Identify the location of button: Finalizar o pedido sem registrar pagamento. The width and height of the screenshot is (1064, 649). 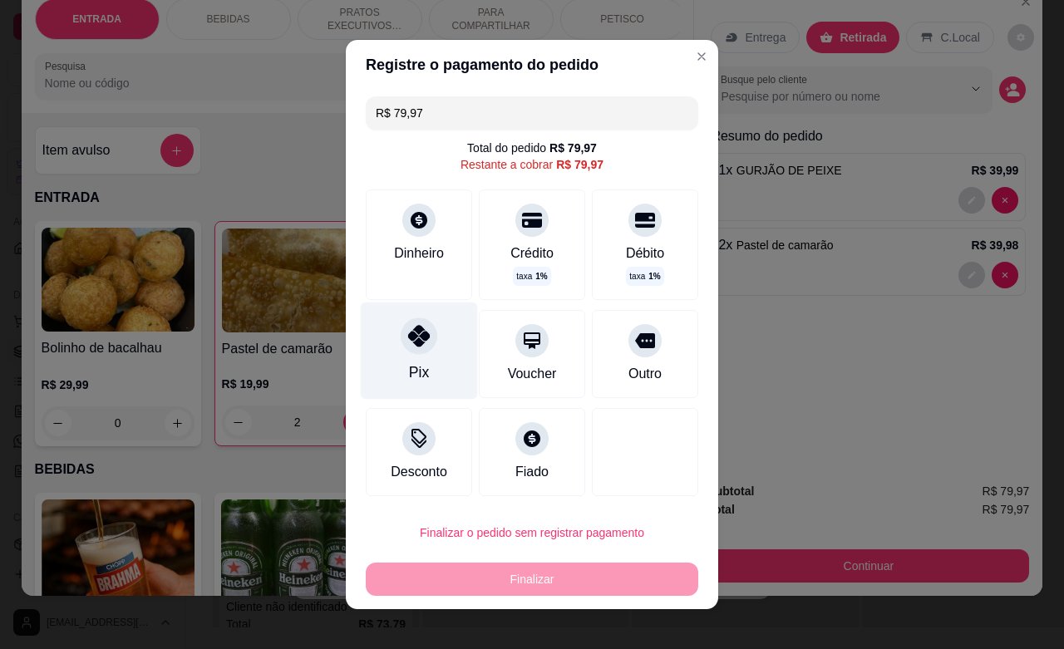
(532, 533).